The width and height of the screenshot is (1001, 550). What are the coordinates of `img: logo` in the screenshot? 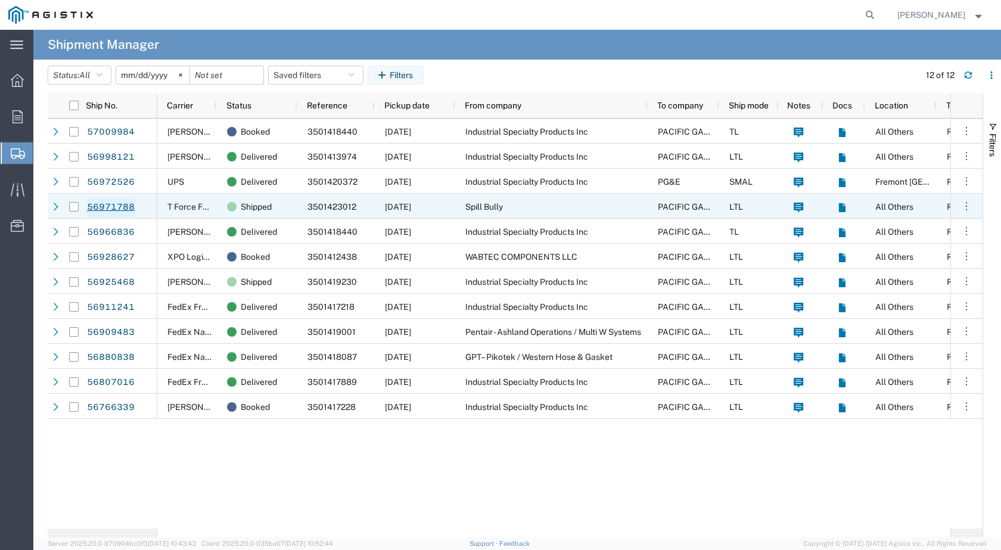 It's located at (51, 15).